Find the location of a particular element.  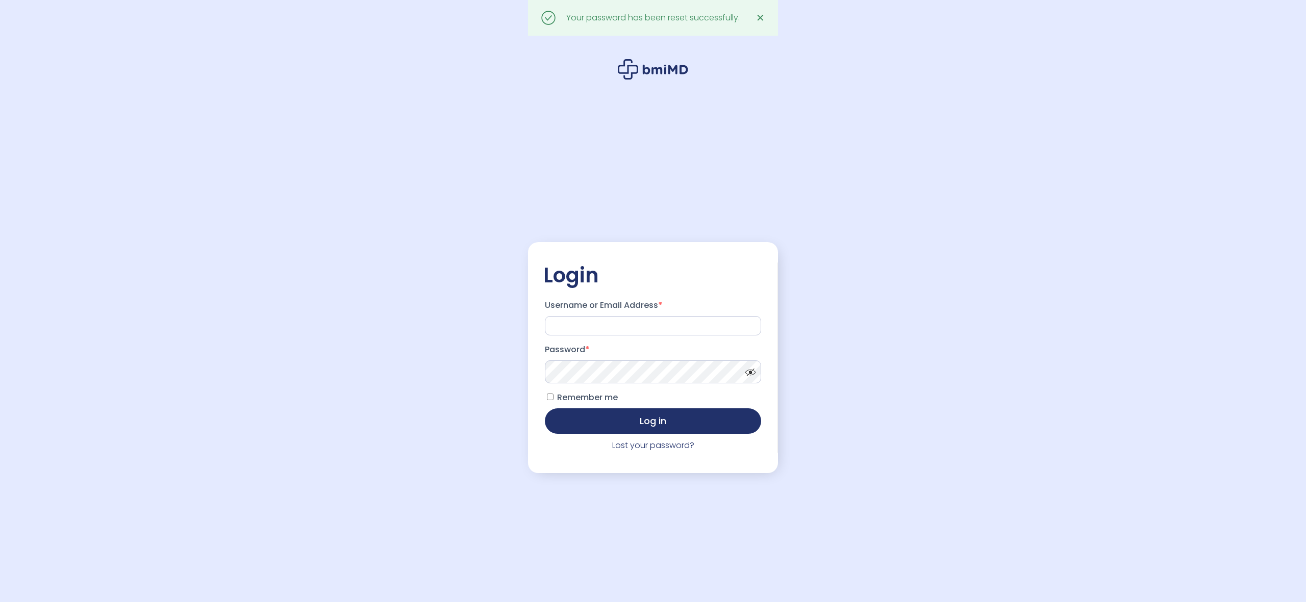

h2: Login is located at coordinates (653, 275).